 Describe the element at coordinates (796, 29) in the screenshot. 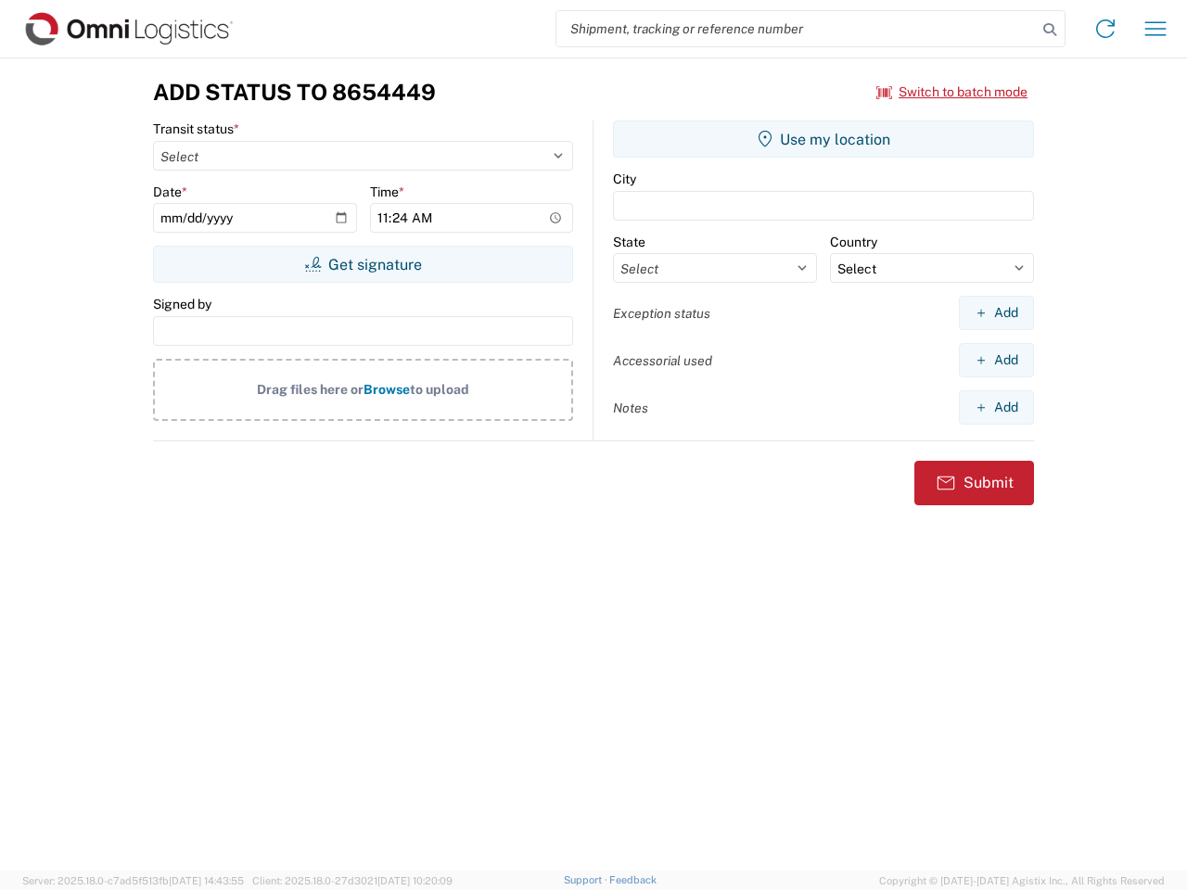

I see `input: Shipment, tracking or reference number` at that location.